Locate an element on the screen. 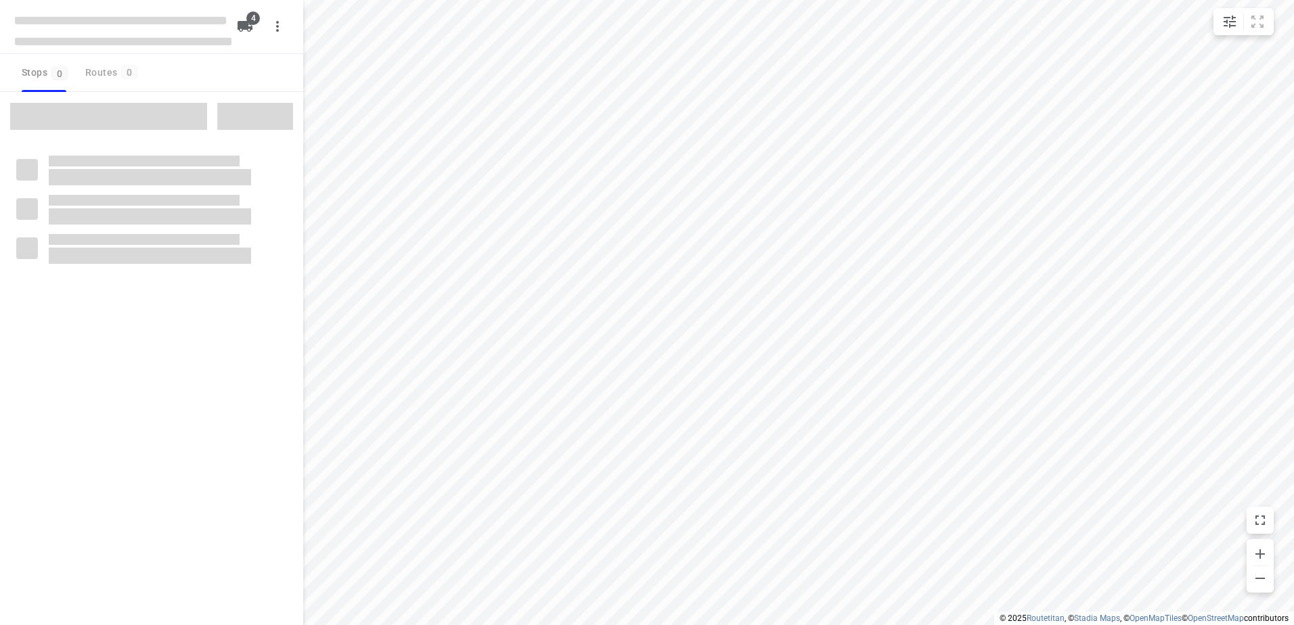 This screenshot has height=625, width=1294. a: Routetitan is located at coordinates (1046, 619).